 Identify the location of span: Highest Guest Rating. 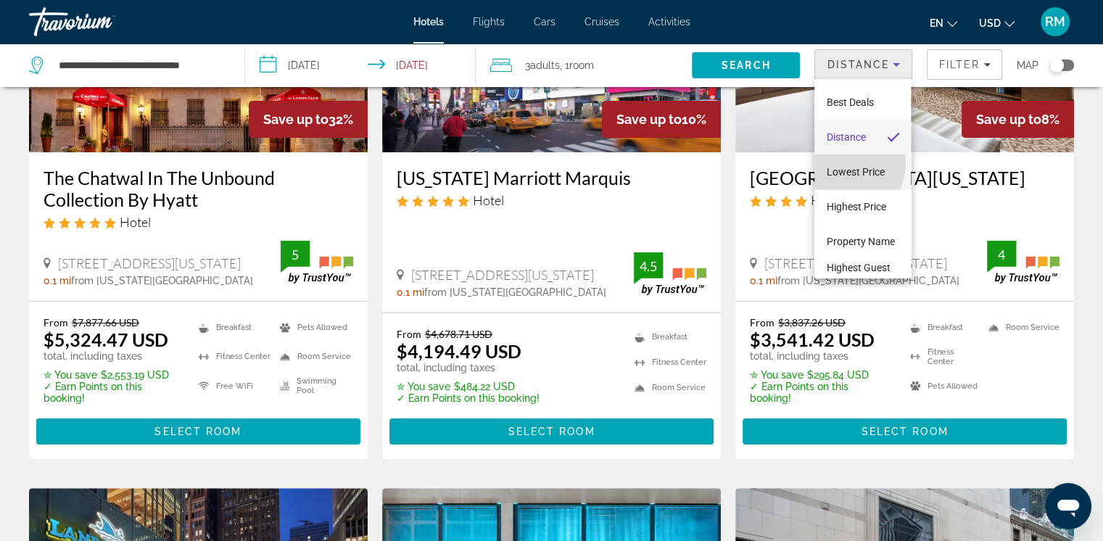
(858, 276).